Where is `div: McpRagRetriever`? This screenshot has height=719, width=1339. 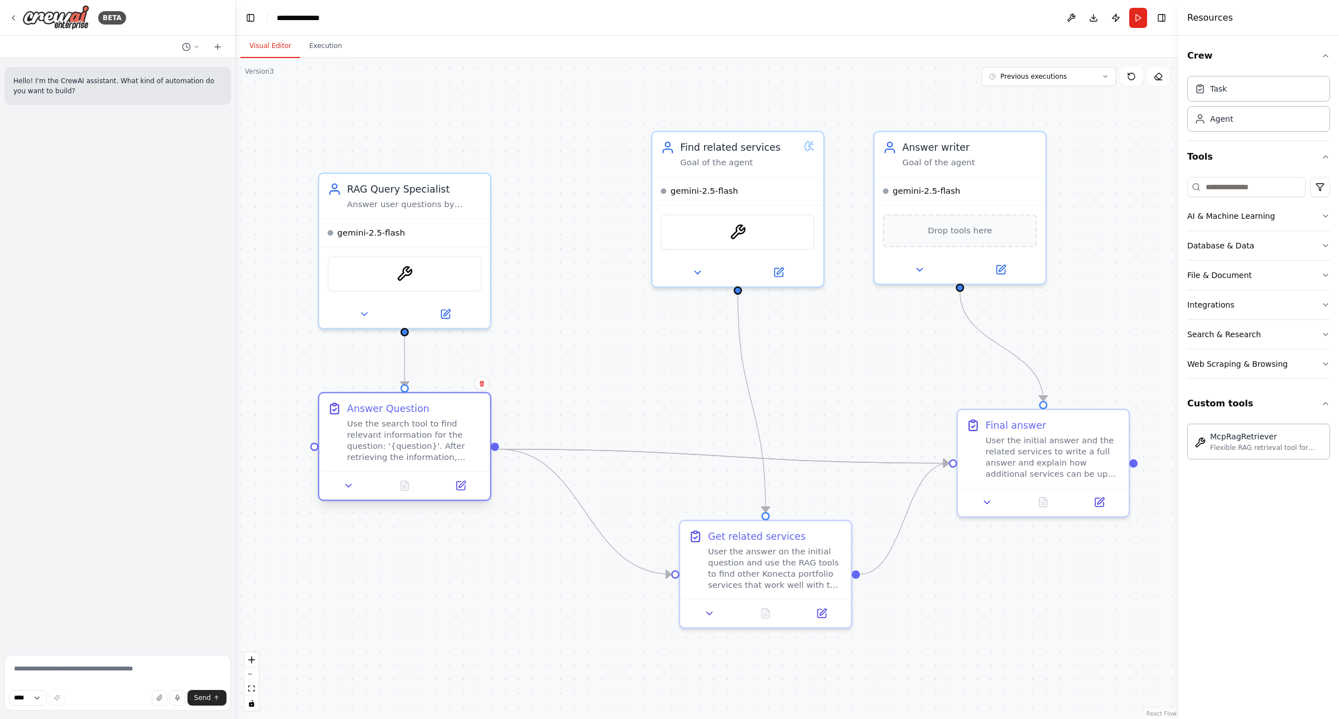 div: McpRagRetriever is located at coordinates (1267, 436).